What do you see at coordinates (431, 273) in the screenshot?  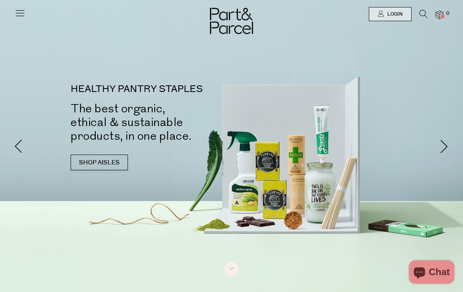 I see `inbox-online-store-chat: Shopify online store chat` at bounding box center [431, 273].